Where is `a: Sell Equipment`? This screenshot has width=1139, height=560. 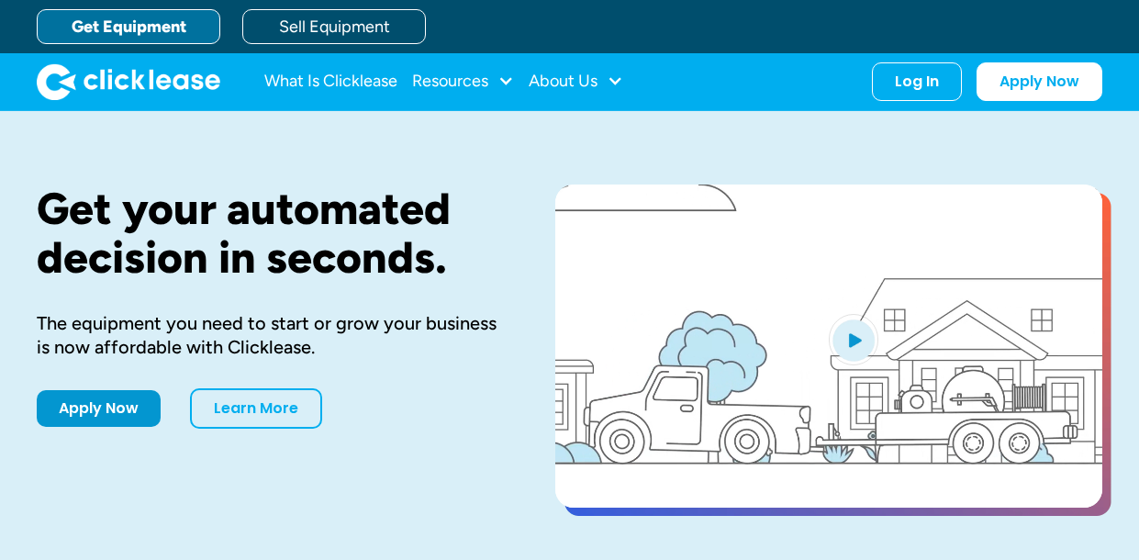
a: Sell Equipment is located at coordinates (334, 27).